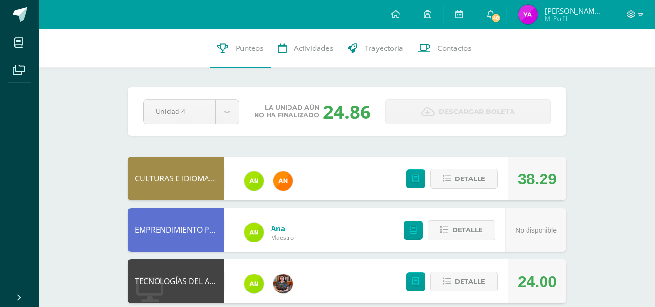 The width and height of the screenshot is (655, 307). What do you see at coordinates (574, 18) in the screenshot?
I see `span: Mi Perfil` at bounding box center [574, 18].